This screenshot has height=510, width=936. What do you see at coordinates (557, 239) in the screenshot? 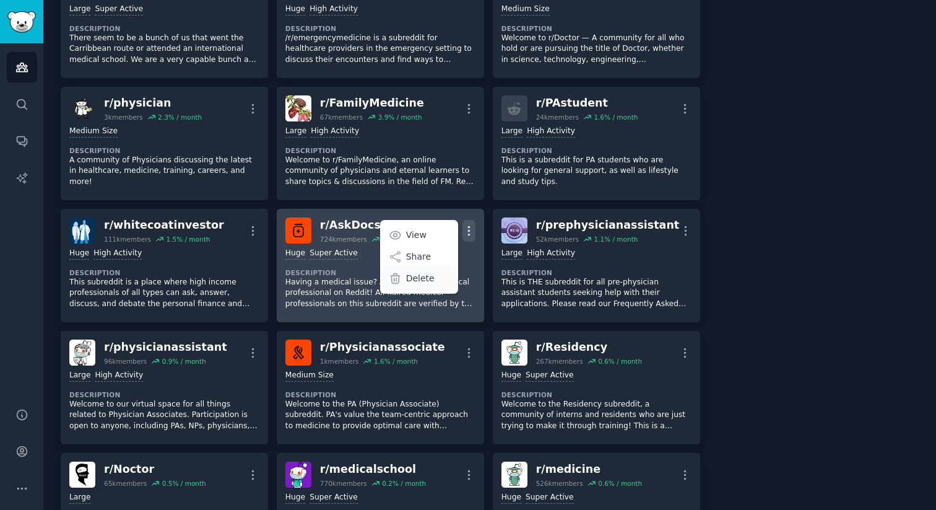
I see `div: 52k members` at bounding box center [557, 239].